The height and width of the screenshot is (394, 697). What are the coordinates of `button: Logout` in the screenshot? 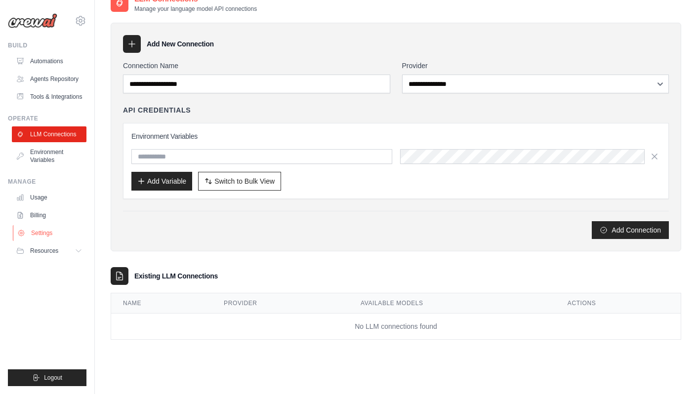 It's located at (47, 378).